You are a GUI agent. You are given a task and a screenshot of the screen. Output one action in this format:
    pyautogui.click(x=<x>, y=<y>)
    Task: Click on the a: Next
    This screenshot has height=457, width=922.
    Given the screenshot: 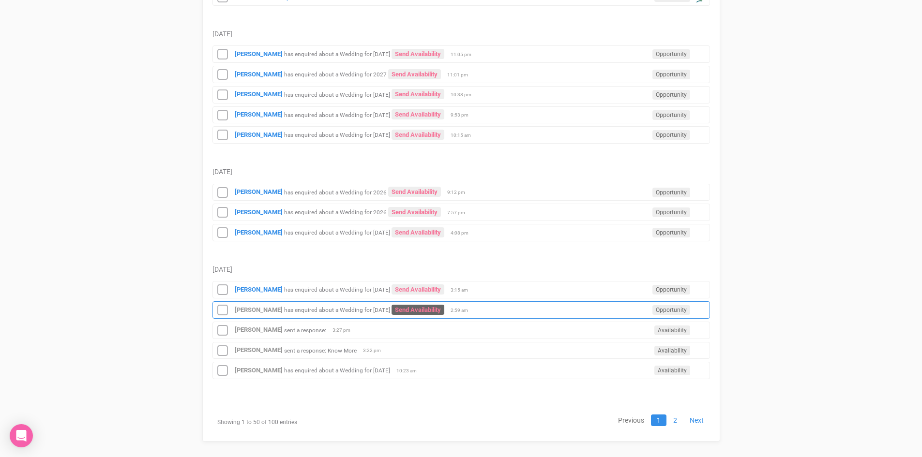 What is the action you would take?
    pyautogui.click(x=696, y=420)
    